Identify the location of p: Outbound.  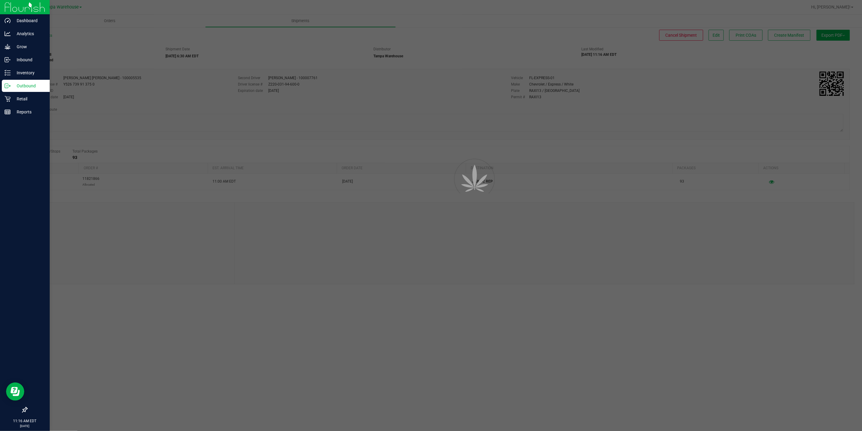
(29, 86).